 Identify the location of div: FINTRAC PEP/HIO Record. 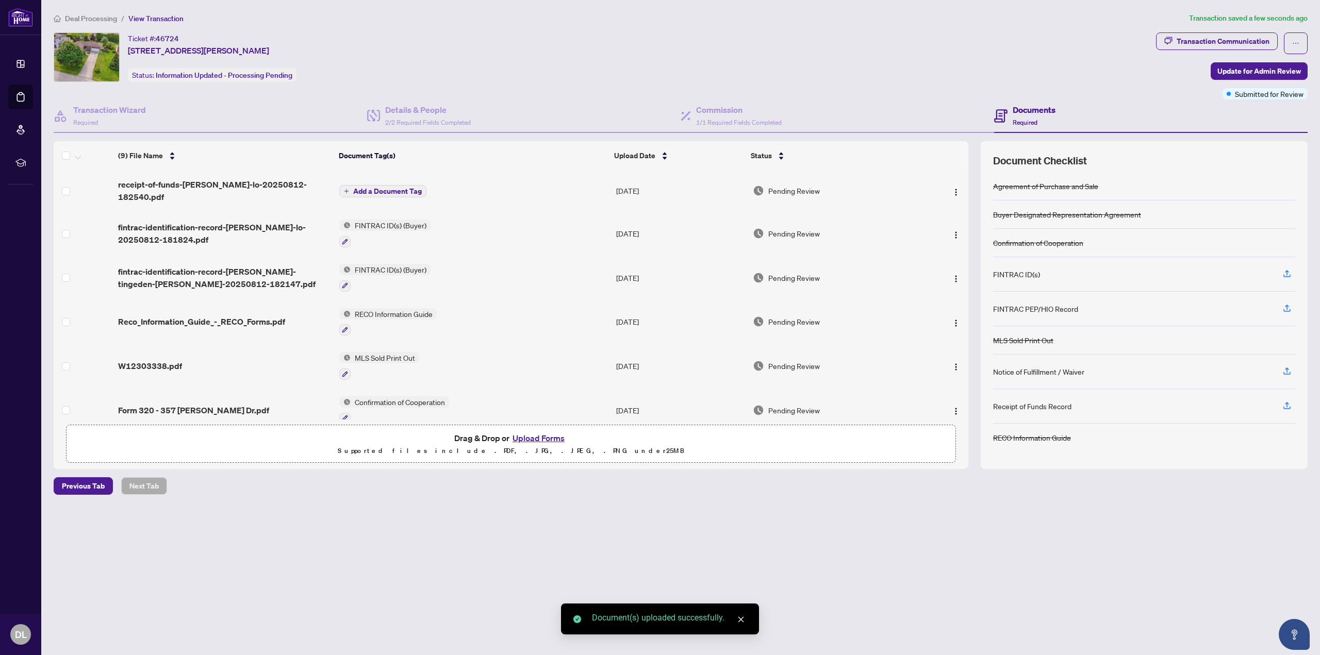
(1036, 309).